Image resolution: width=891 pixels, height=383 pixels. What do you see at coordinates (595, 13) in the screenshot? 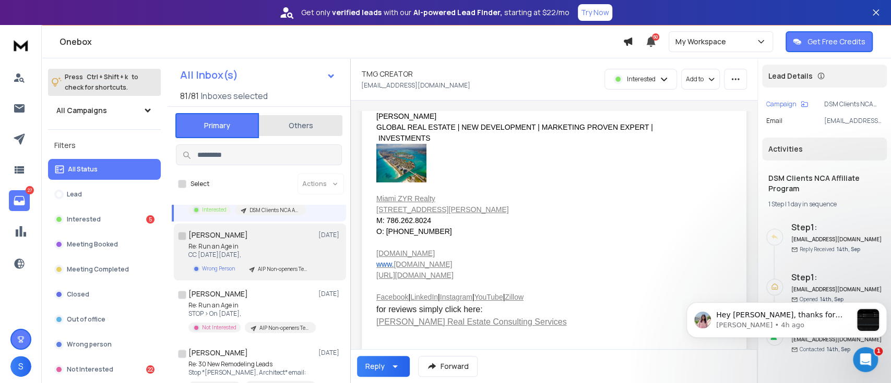
I see `button: Try Now` at bounding box center [595, 13].